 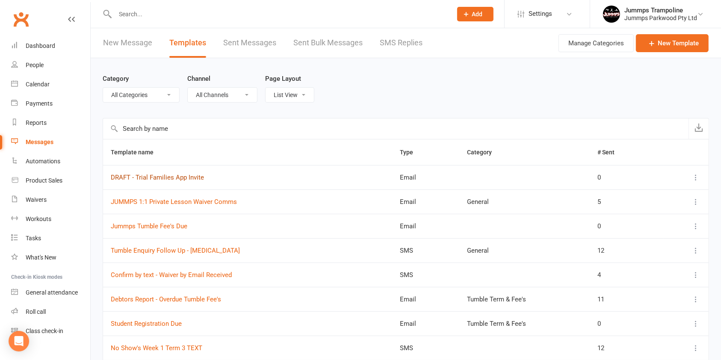 What do you see at coordinates (127, 43) in the screenshot?
I see `a: New Message` at bounding box center [127, 43].